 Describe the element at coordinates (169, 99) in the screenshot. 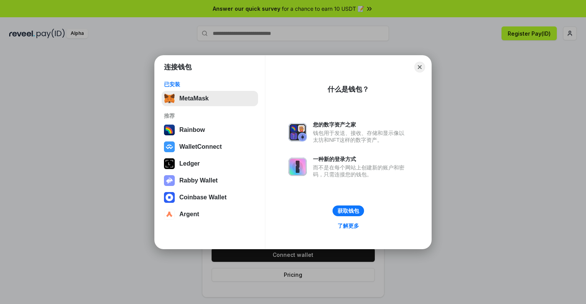

I see `img: svg+xml,%3Csvg%20fill%3D%22none%22%20height%3D%2233%22%20viewBox%3D%220%200%2035%2033%22%20width%...` at that location.